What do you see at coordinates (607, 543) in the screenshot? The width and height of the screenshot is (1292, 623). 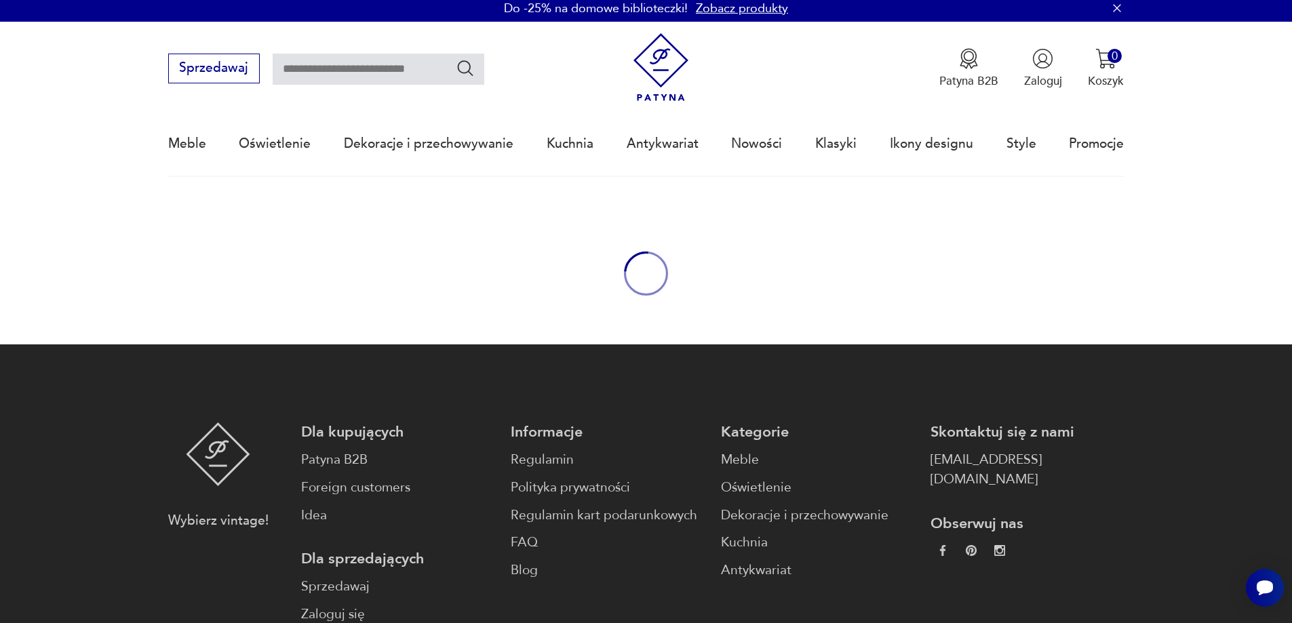 I see `a: FAQ` at bounding box center [607, 543].